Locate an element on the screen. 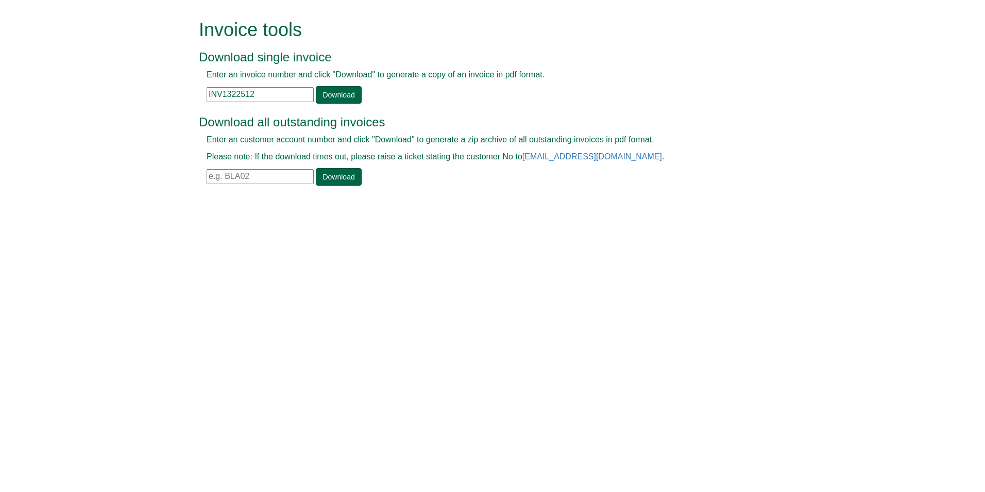 This screenshot has width=985, height=492. h3: Download single invoice is located at coordinates (481, 57).